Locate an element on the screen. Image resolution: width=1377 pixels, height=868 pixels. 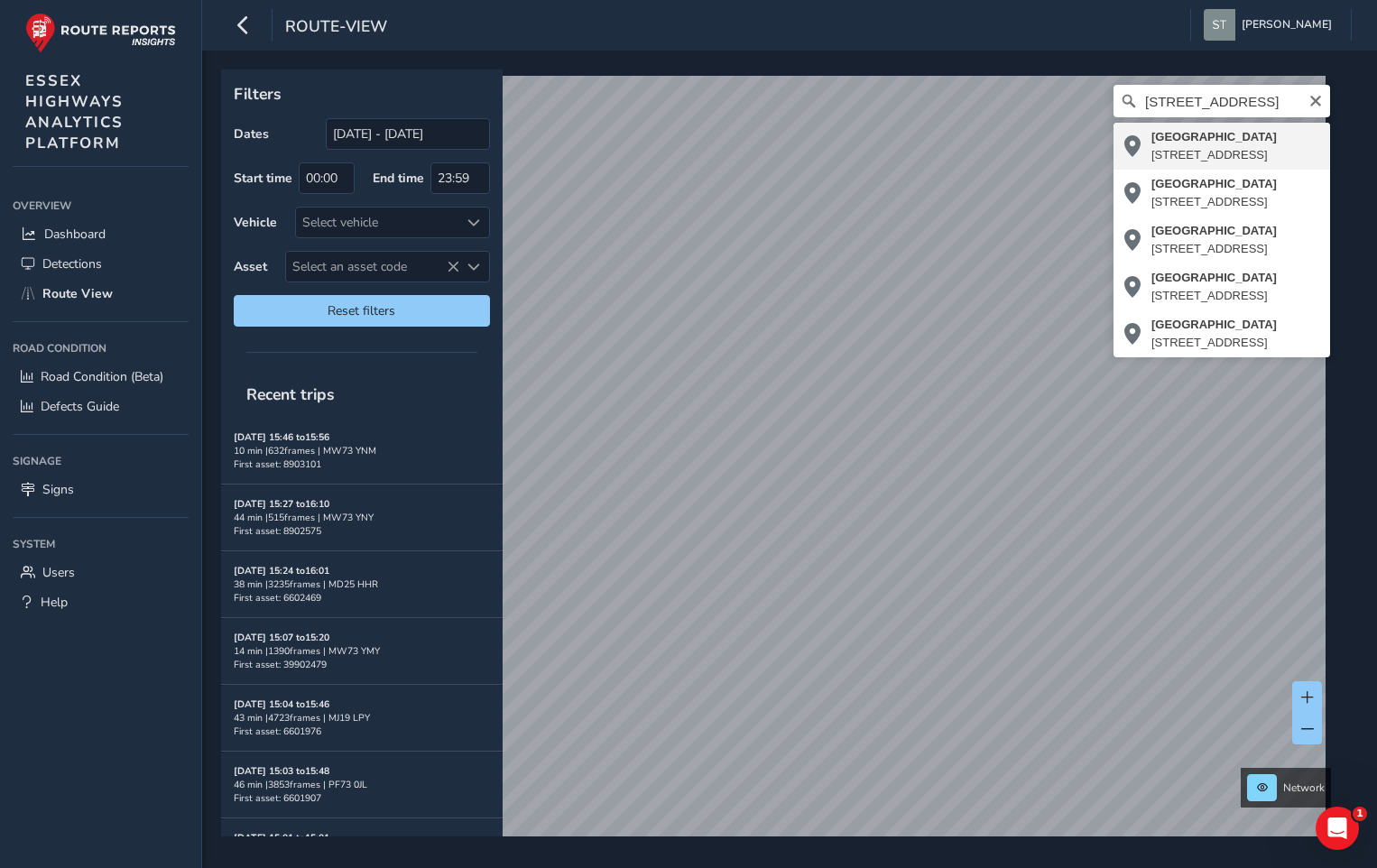
label: Dates is located at coordinates (251, 134).